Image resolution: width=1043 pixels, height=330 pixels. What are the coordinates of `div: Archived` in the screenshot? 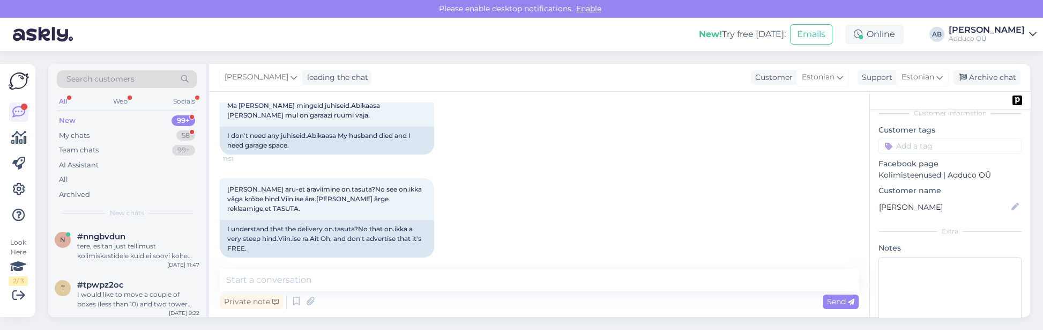 It's located at (74, 195).